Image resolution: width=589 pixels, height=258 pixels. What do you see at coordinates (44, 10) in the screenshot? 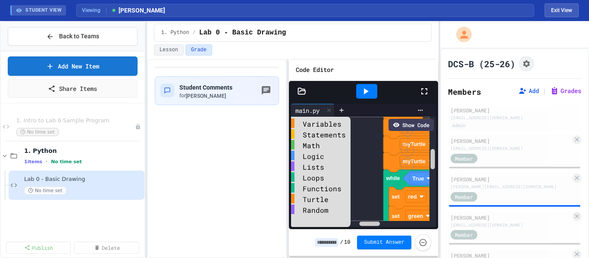
I see `span: STUDENT VIEW` at bounding box center [44, 10].